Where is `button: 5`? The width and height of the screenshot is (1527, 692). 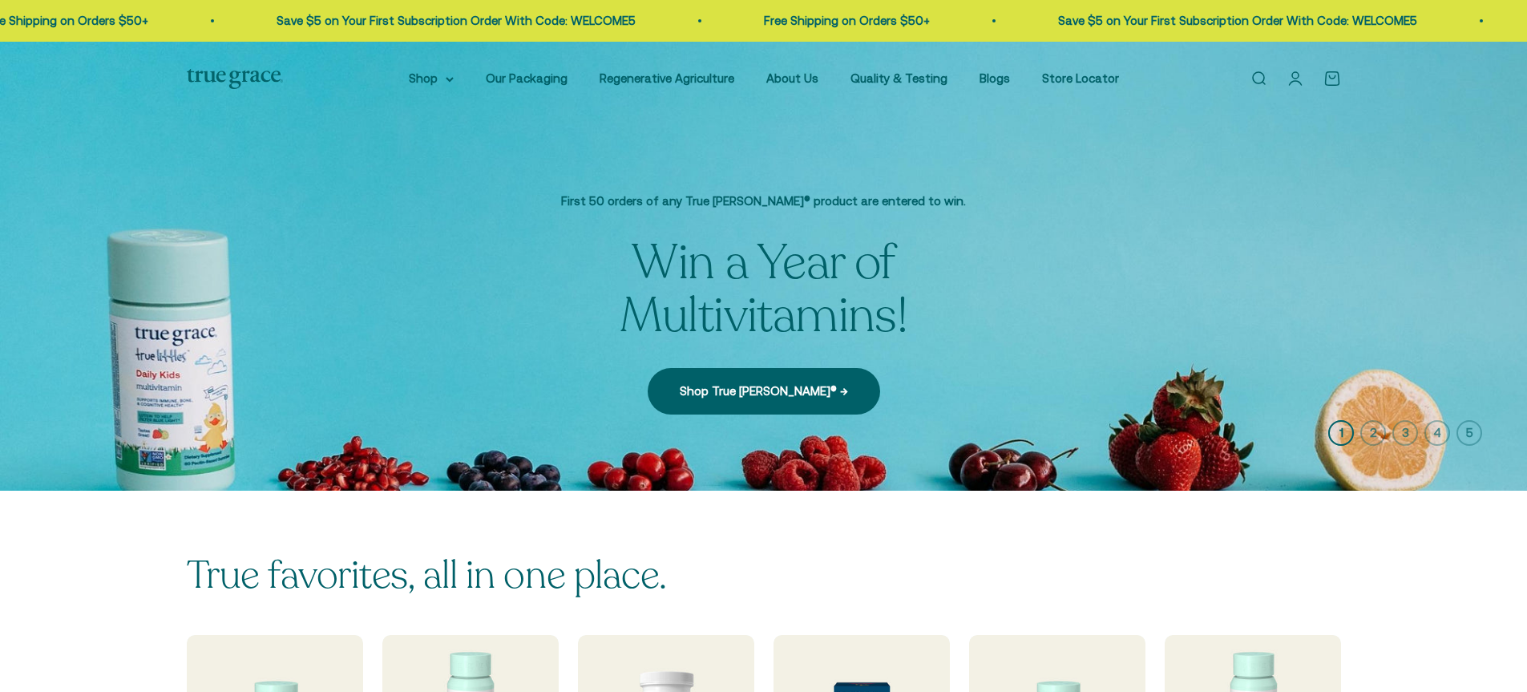
button: 5 is located at coordinates (1469, 433).